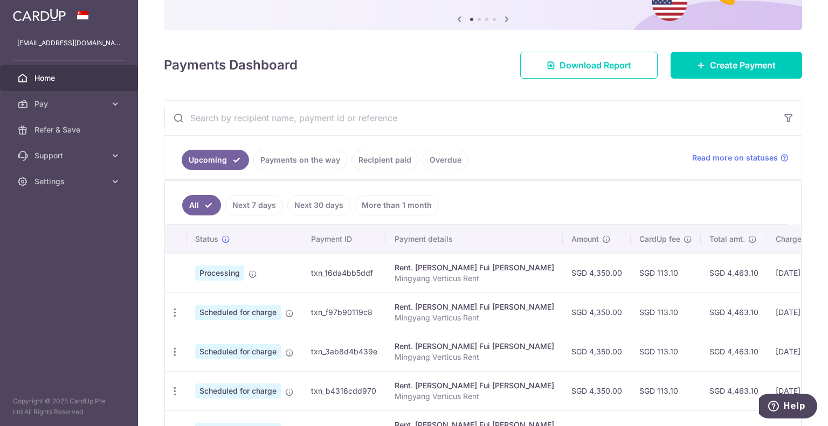 The height and width of the screenshot is (426, 828). Describe the element at coordinates (219, 273) in the screenshot. I see `span: Processing` at that location.